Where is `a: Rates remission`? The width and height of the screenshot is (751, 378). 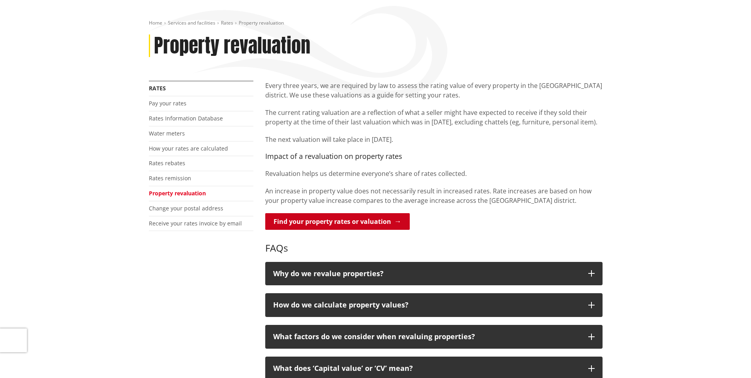 a: Rates remission is located at coordinates (170, 178).